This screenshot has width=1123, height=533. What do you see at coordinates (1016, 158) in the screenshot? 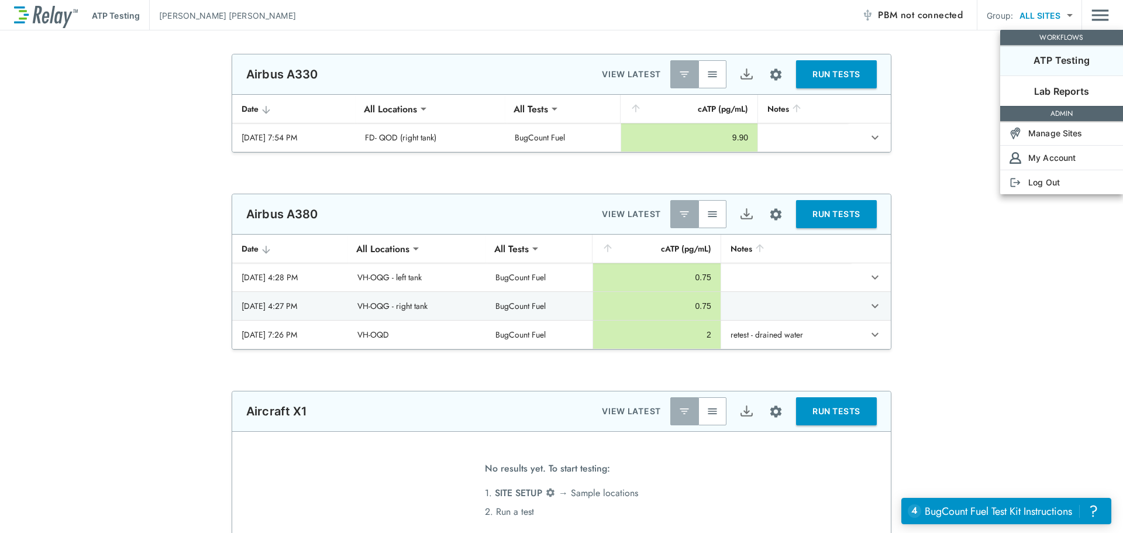
I see `img: Account` at bounding box center [1016, 158].